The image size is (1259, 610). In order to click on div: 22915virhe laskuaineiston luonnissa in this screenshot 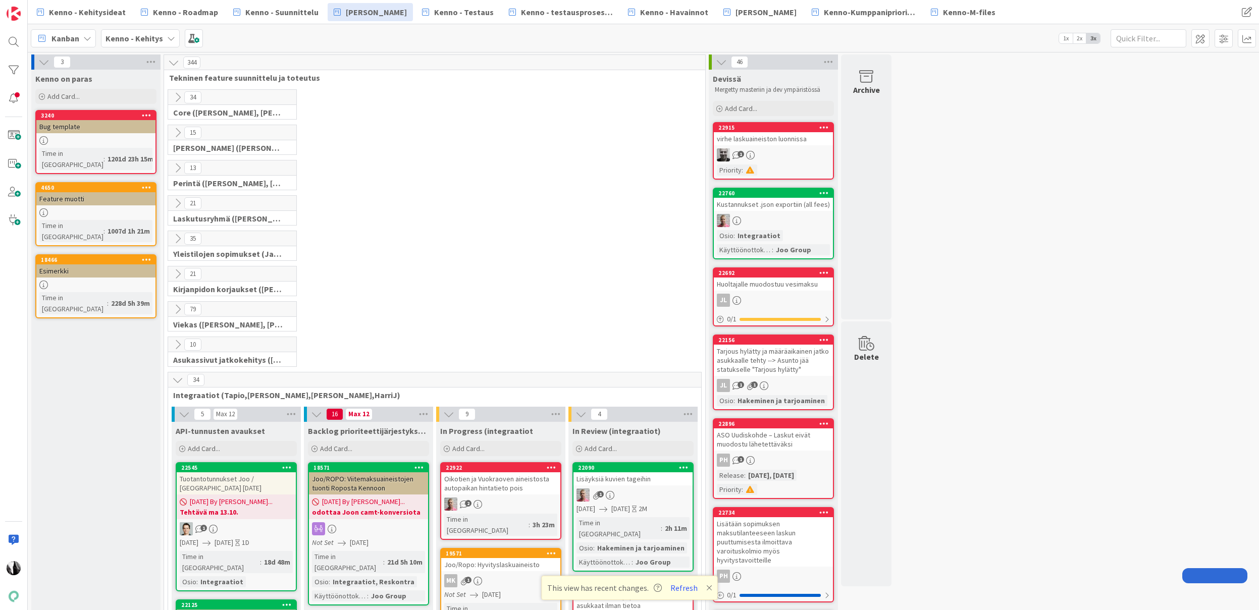, I will do `click(773, 134)`.